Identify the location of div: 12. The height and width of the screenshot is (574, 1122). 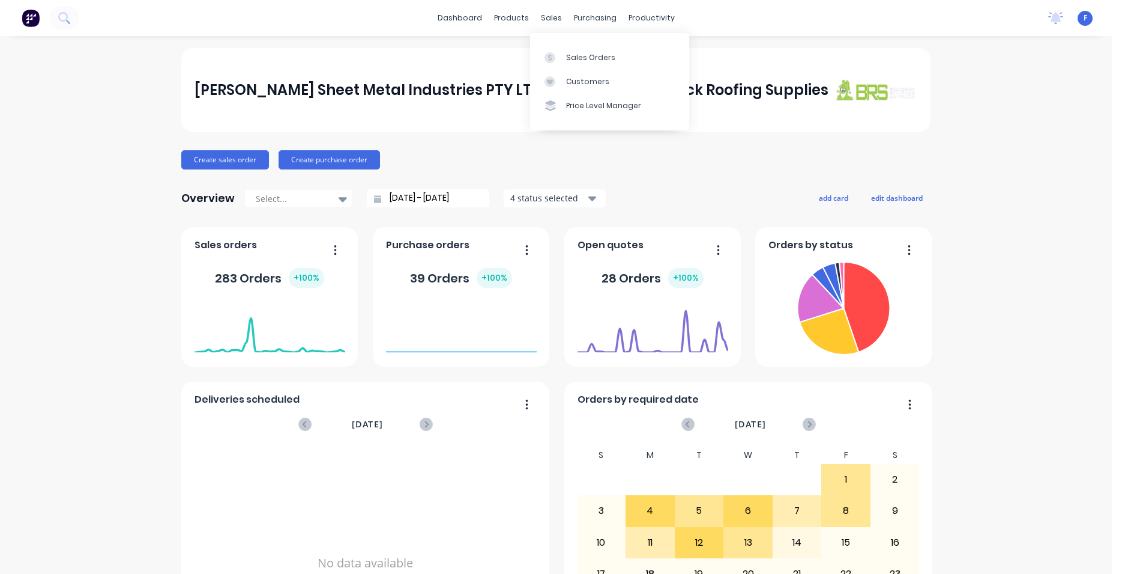
(700, 542).